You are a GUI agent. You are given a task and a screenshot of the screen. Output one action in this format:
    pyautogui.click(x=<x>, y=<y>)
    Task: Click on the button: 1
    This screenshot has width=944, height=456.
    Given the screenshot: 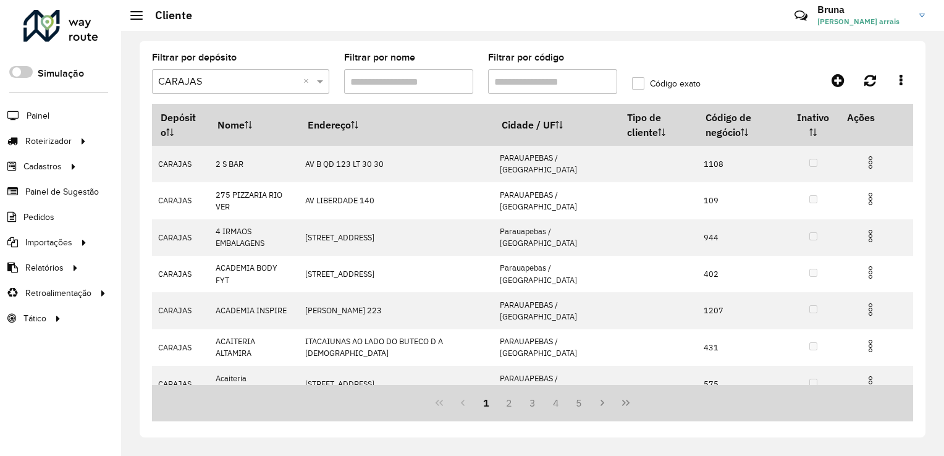 What is the action you would take?
    pyautogui.click(x=486, y=403)
    